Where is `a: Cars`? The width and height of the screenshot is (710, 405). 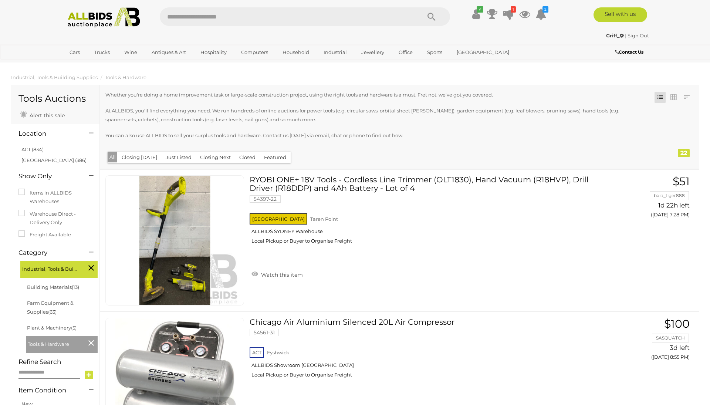 a: Cars is located at coordinates (75, 52).